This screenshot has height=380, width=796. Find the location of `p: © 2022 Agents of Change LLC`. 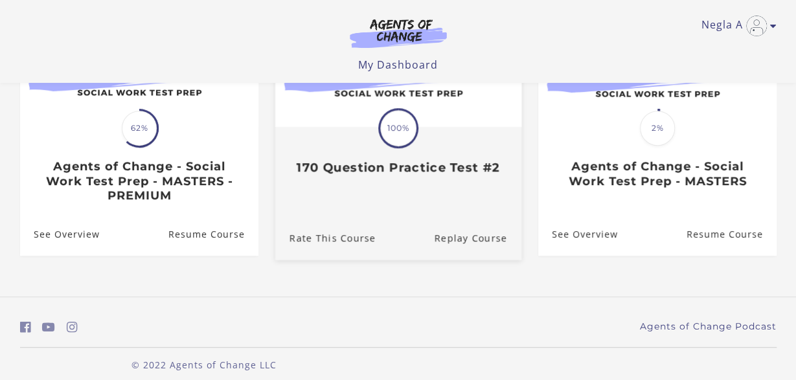

p: © 2022 Agents of Change LLC is located at coordinates (204, 365).